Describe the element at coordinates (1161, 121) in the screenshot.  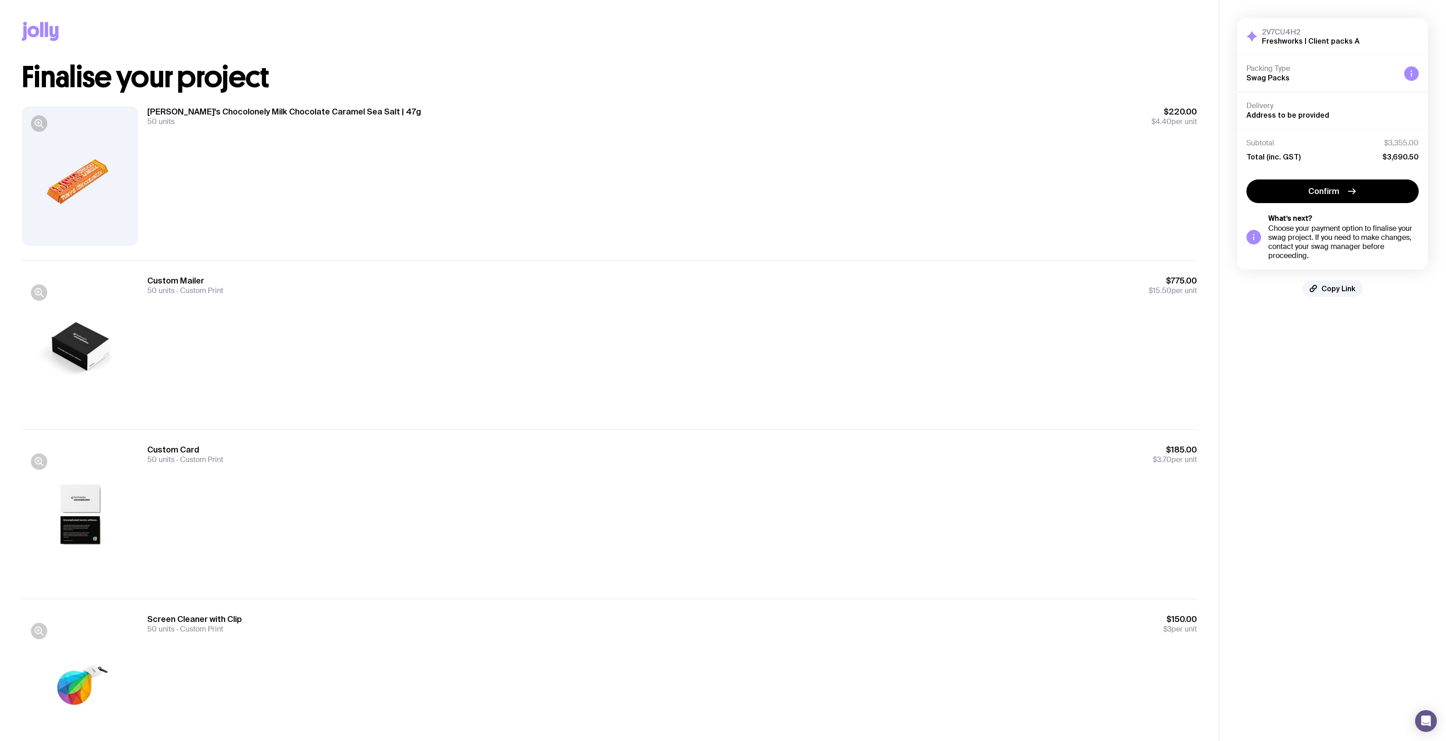
I see `span: $4.40` at that location.